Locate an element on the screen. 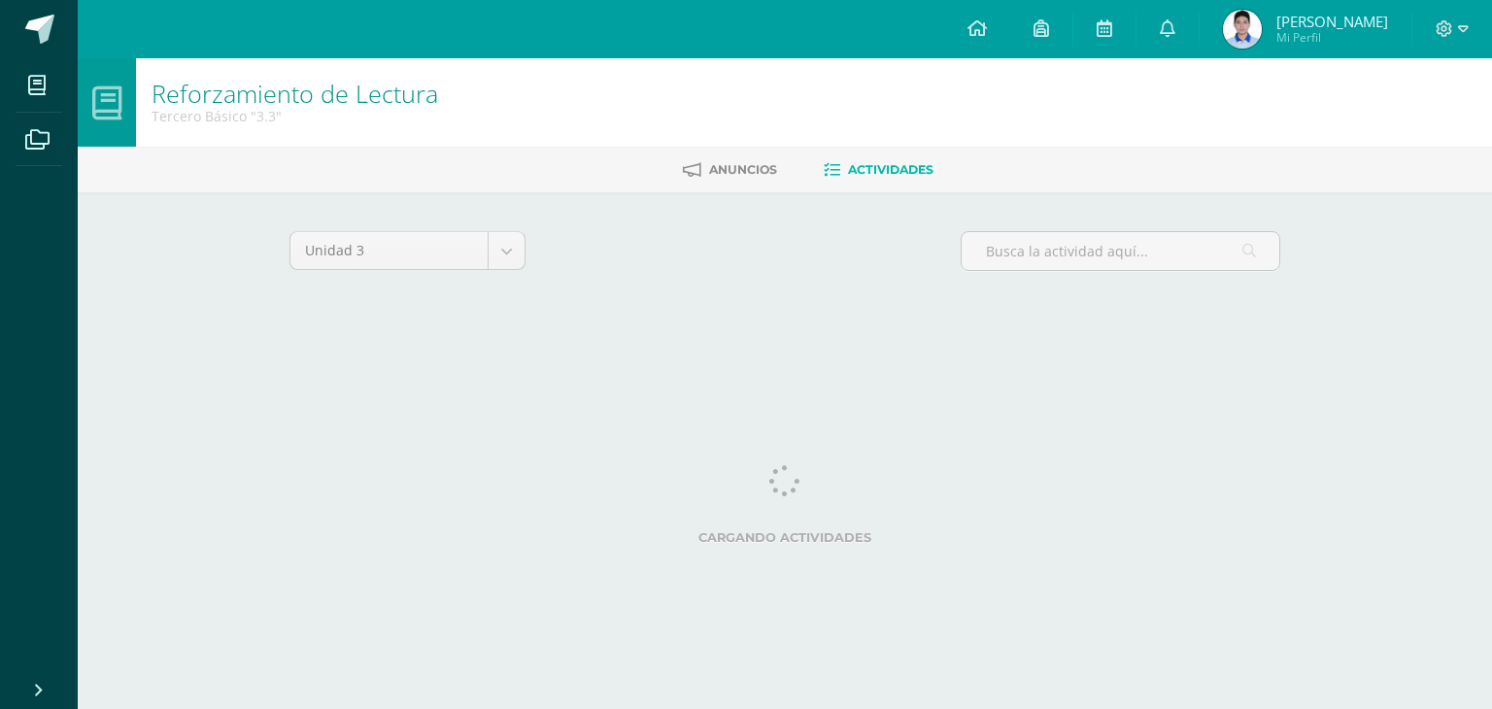 This screenshot has height=709, width=1492. span: Anuncios is located at coordinates (743, 169).